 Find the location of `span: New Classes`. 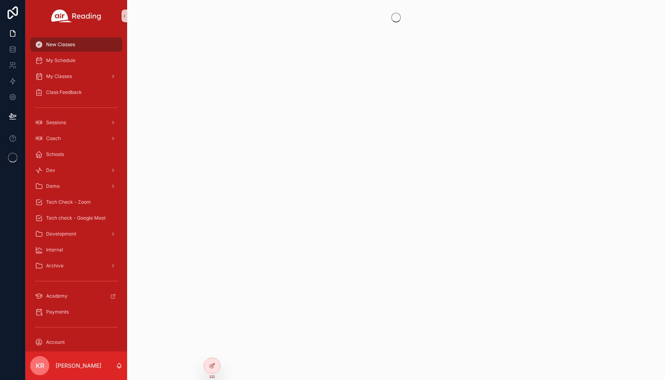

span: New Classes is located at coordinates (60, 45).